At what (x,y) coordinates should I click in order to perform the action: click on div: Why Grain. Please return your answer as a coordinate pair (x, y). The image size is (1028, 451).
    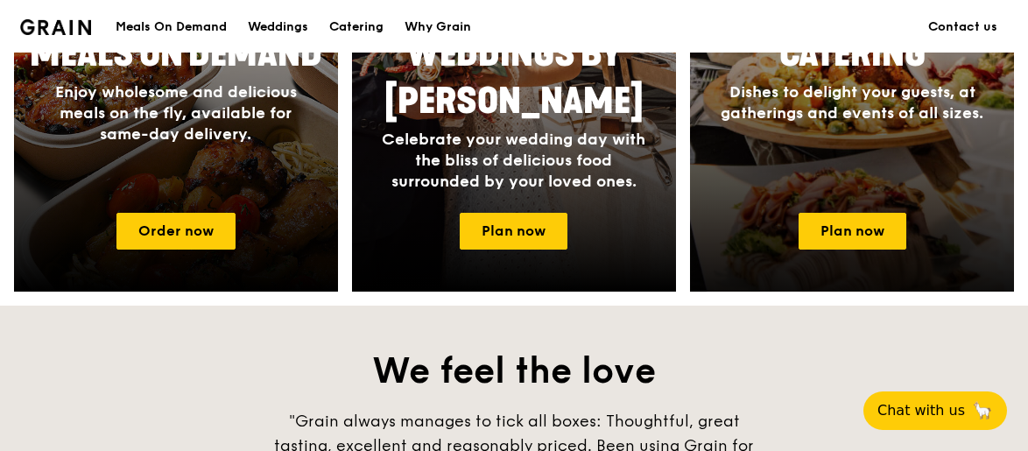
    Looking at the image, I should click on (438, 27).